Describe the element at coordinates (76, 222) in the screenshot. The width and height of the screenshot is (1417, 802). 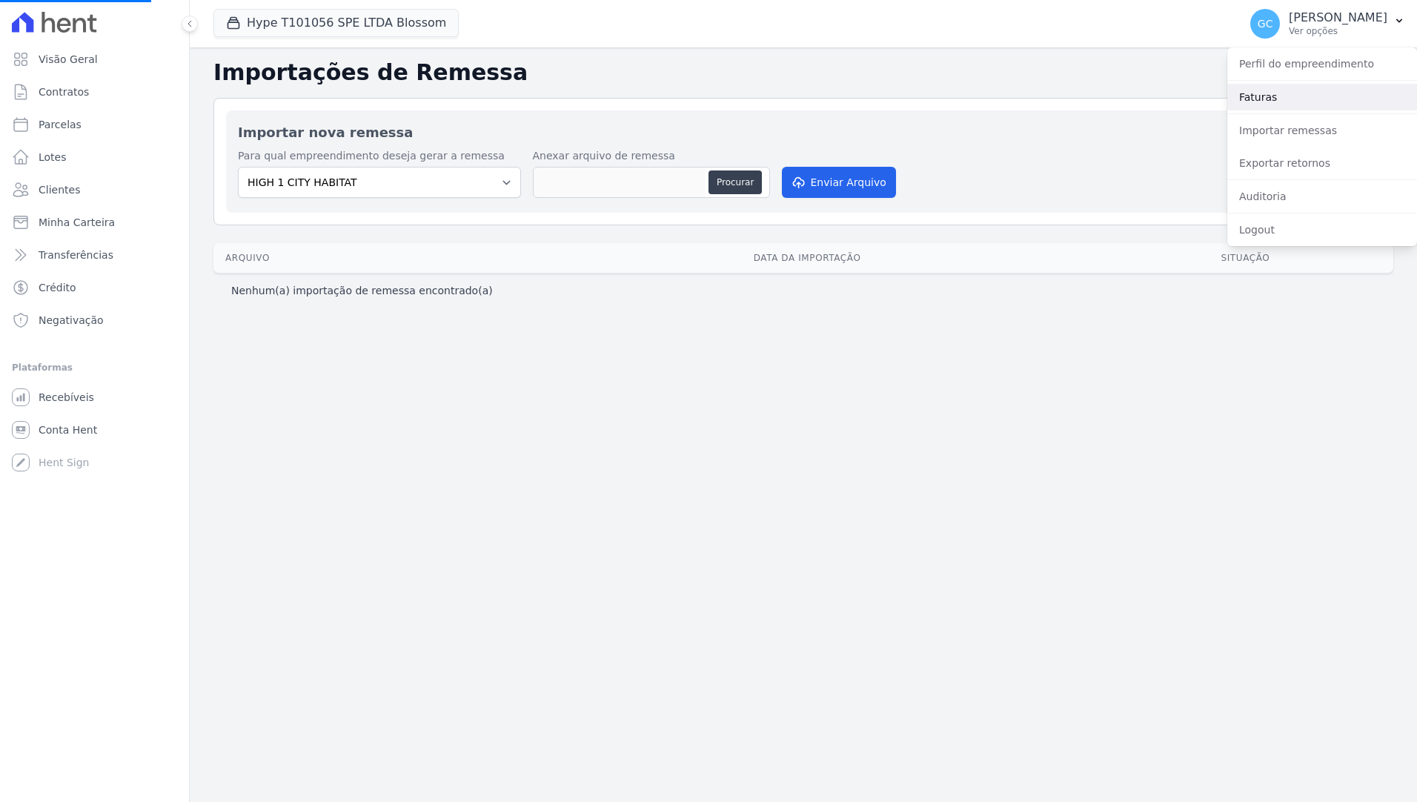
I see `span: Minha Carteira` at that location.